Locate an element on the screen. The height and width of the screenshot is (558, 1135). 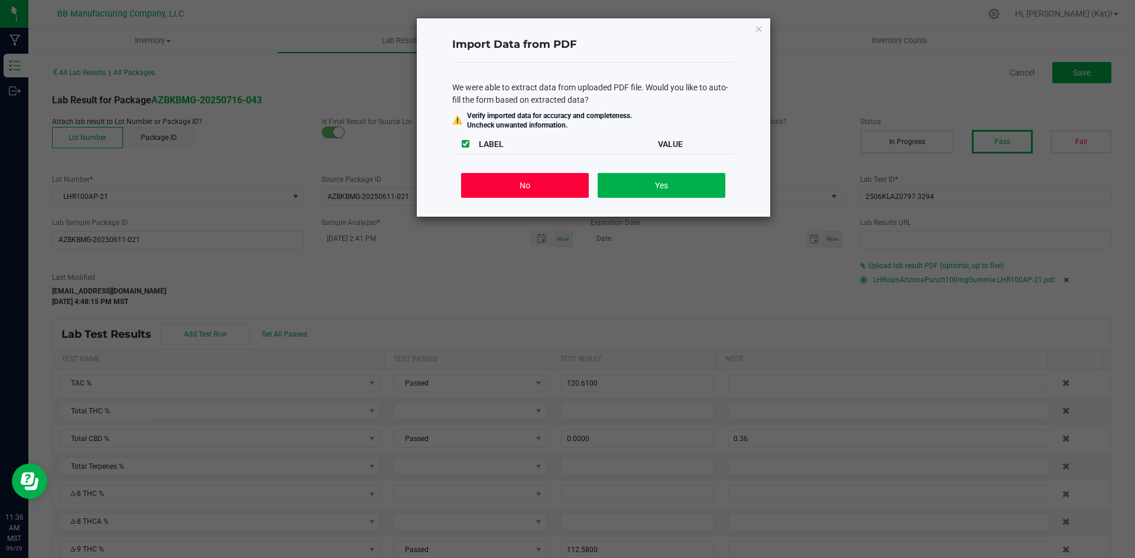
div: We were able to extract data from uploaded PDF file. Would you like to auto-fill the form based o... is located at coordinates (593, 94).